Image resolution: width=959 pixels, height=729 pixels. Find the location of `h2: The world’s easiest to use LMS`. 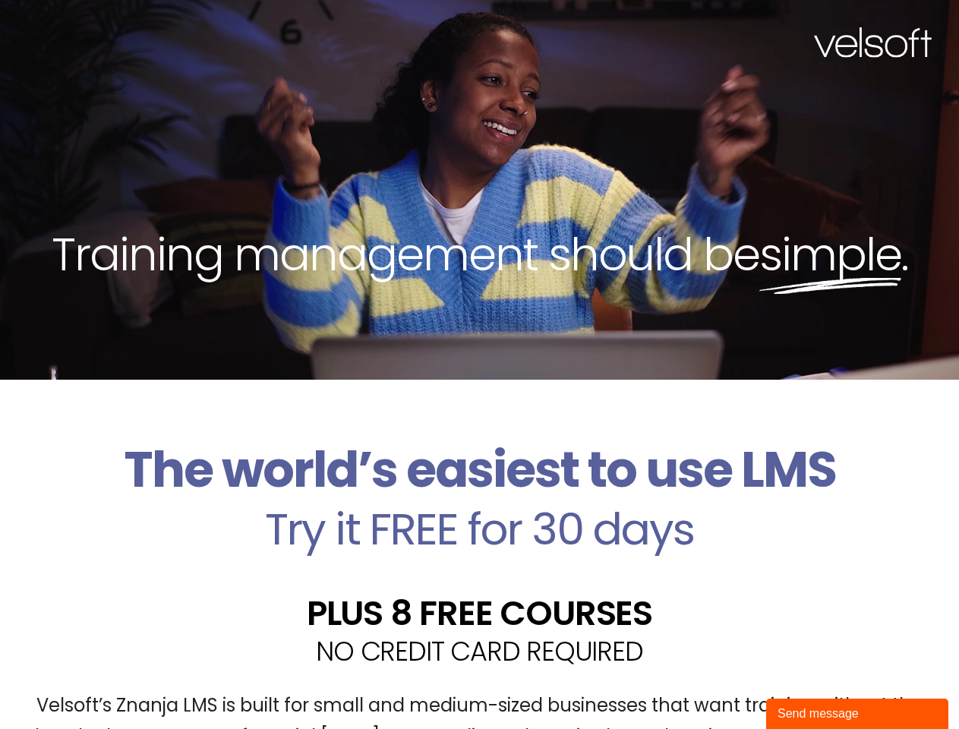

h2: The world’s easiest to use LMS is located at coordinates (479, 470).